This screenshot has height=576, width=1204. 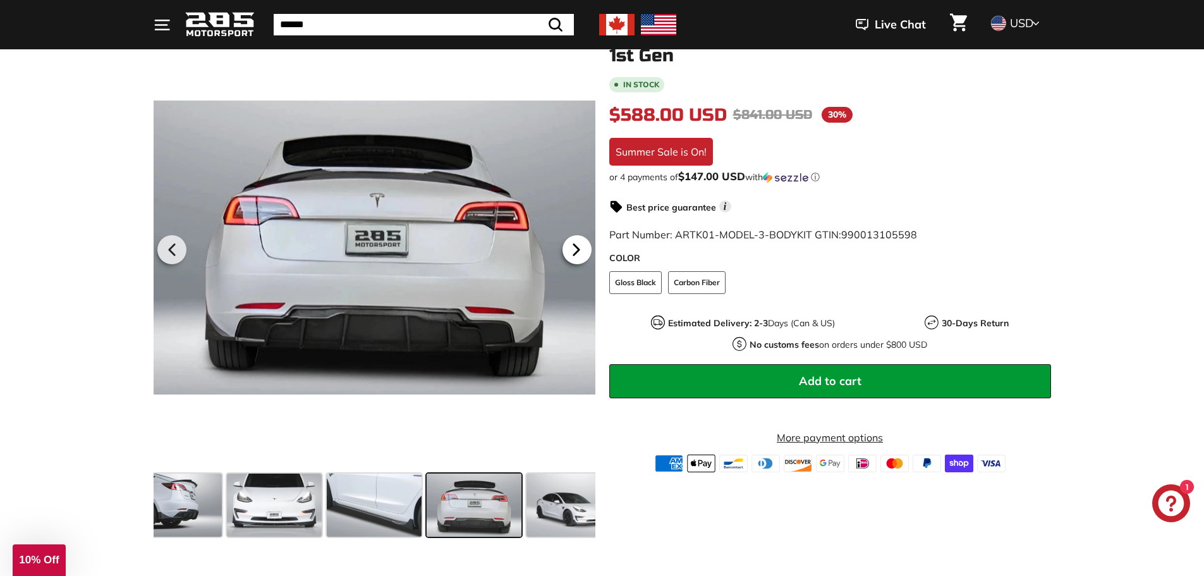 I want to click on div: or 4 payments of with, so click(x=830, y=177).